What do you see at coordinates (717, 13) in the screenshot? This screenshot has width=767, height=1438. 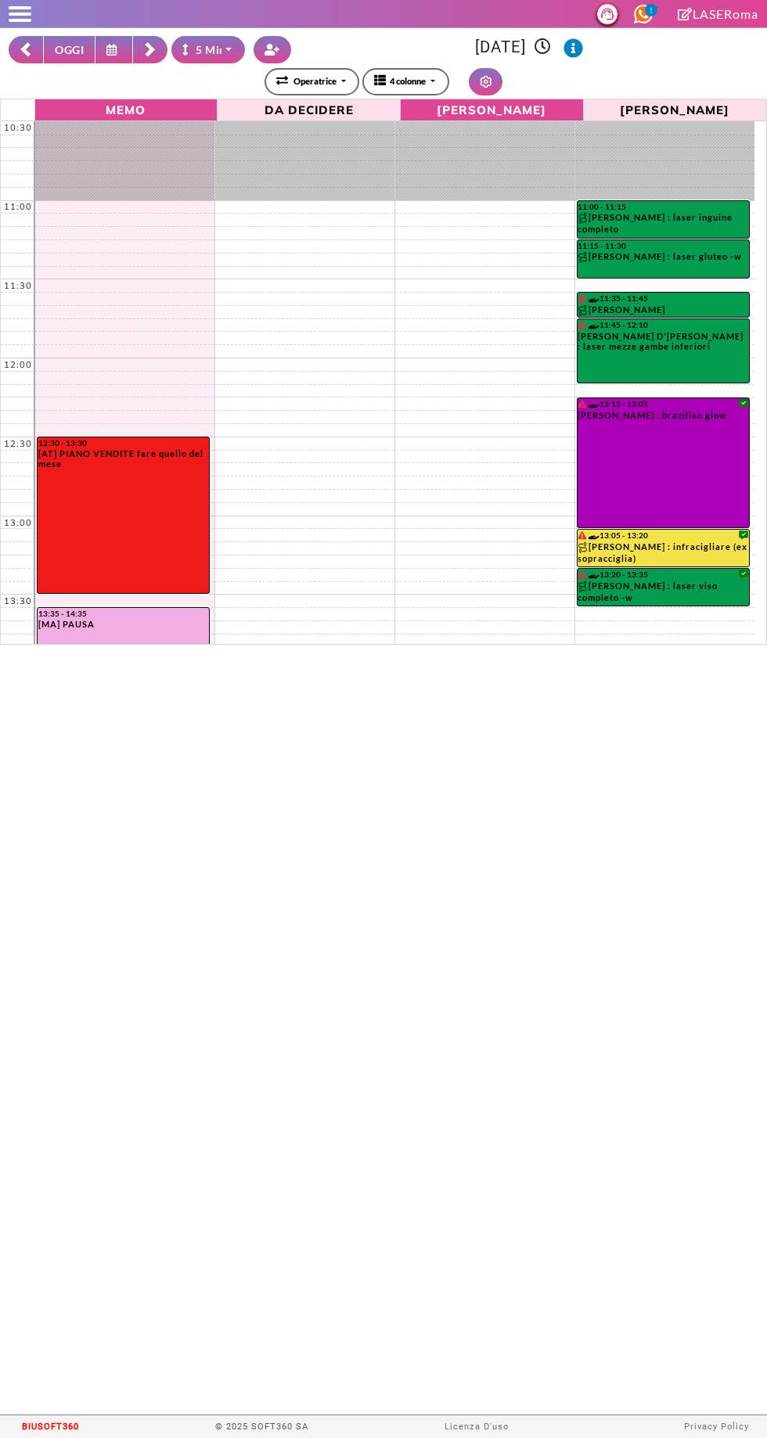 I see `a: LASERoma` at bounding box center [717, 13].